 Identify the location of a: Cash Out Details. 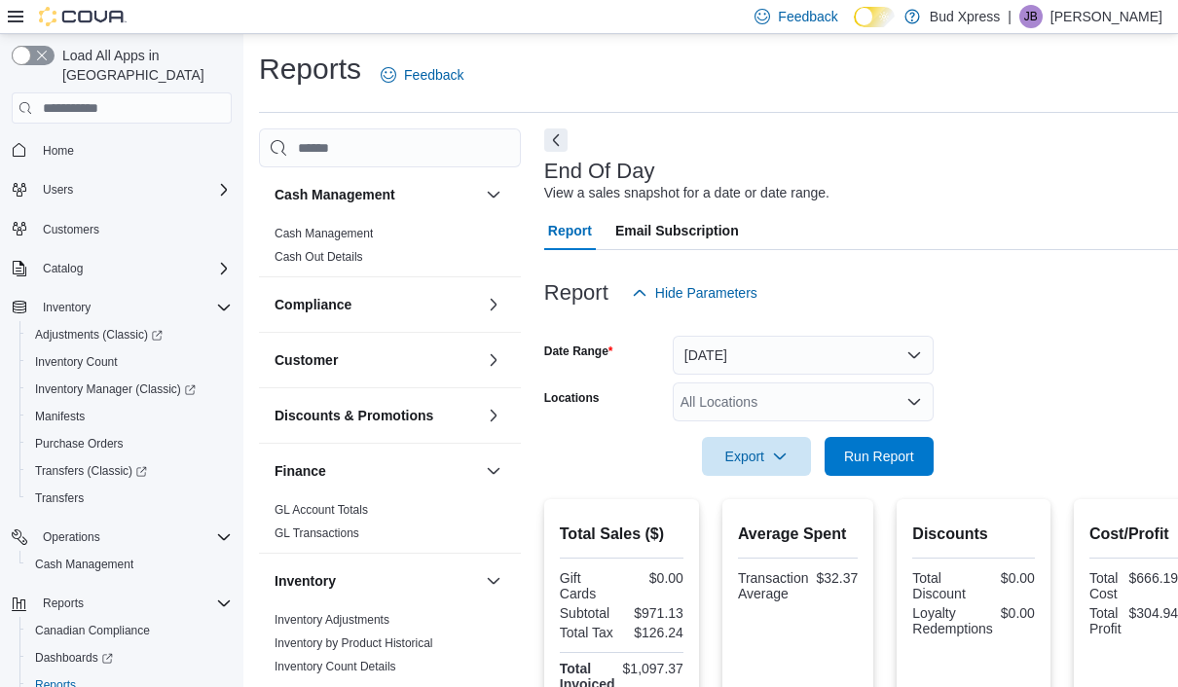
(318, 257).